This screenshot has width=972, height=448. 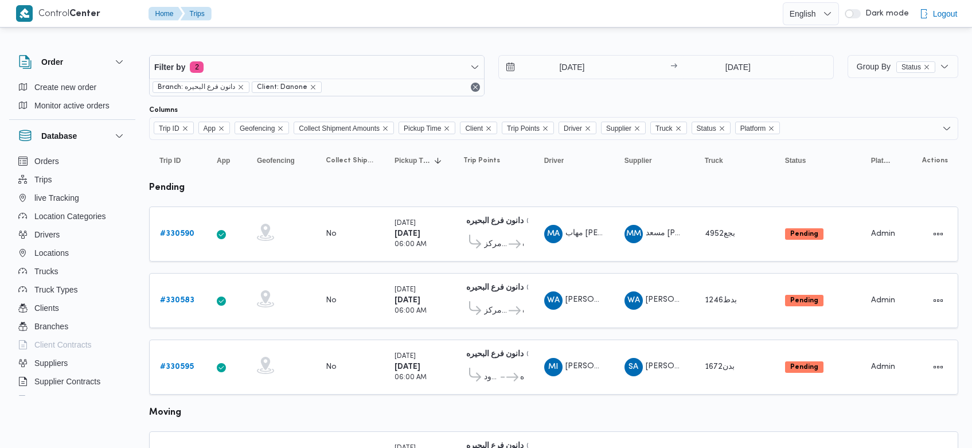 What do you see at coordinates (67, 381) in the screenshot?
I see `span: Supplier Contracts` at bounding box center [67, 381].